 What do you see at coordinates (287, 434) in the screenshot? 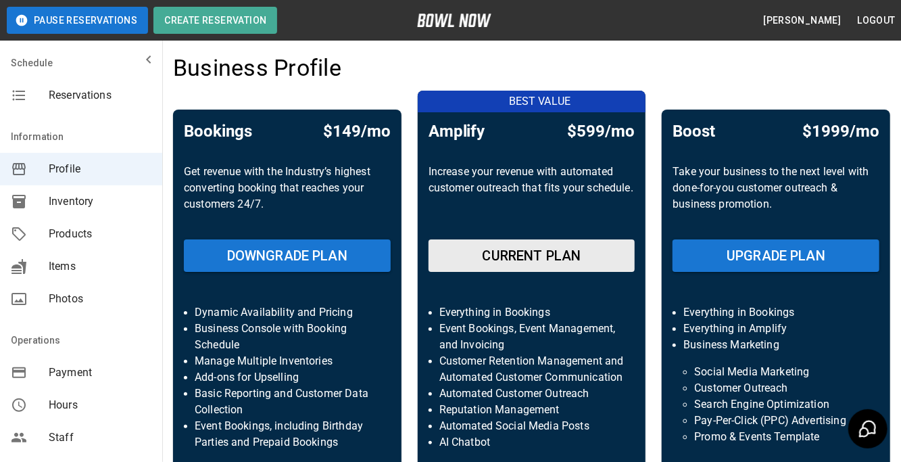
I see `p: Event Bookings, including Birthday Parties and Prepaid Bookings` at bounding box center [287, 434].